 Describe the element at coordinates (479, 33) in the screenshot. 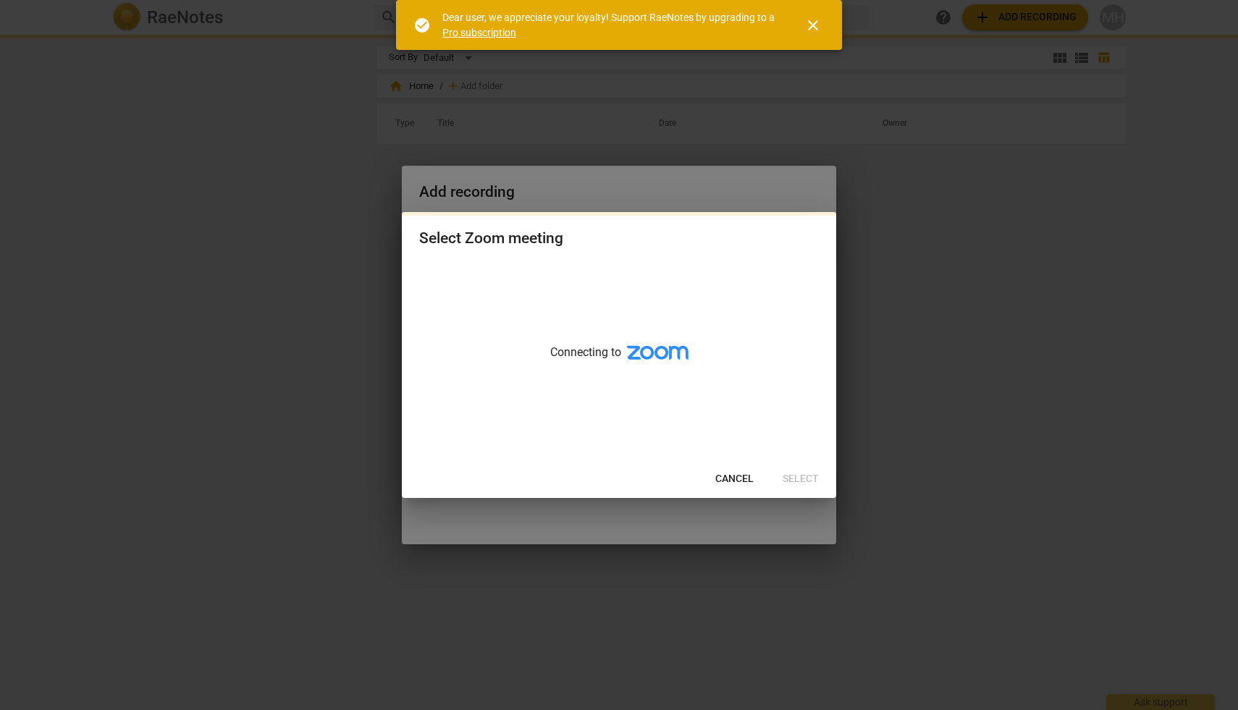

I see `a: Pro subscription` at that location.